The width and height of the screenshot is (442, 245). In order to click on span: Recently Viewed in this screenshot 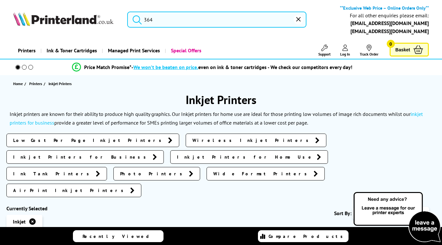, I will do `click(119, 236)`.